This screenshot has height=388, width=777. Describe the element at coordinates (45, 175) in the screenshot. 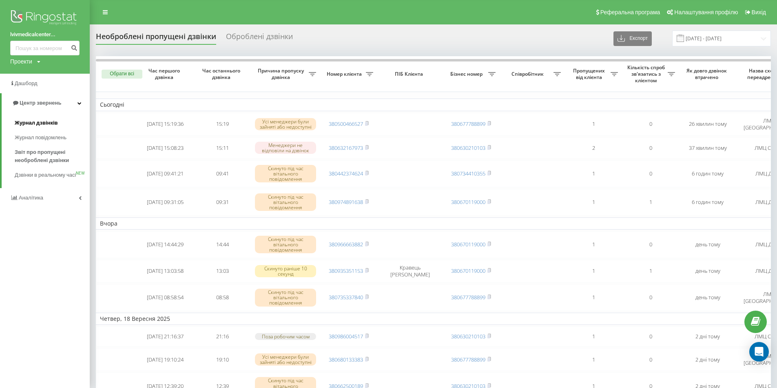

I see `span: Дзвінки в реальному часі` at that location.